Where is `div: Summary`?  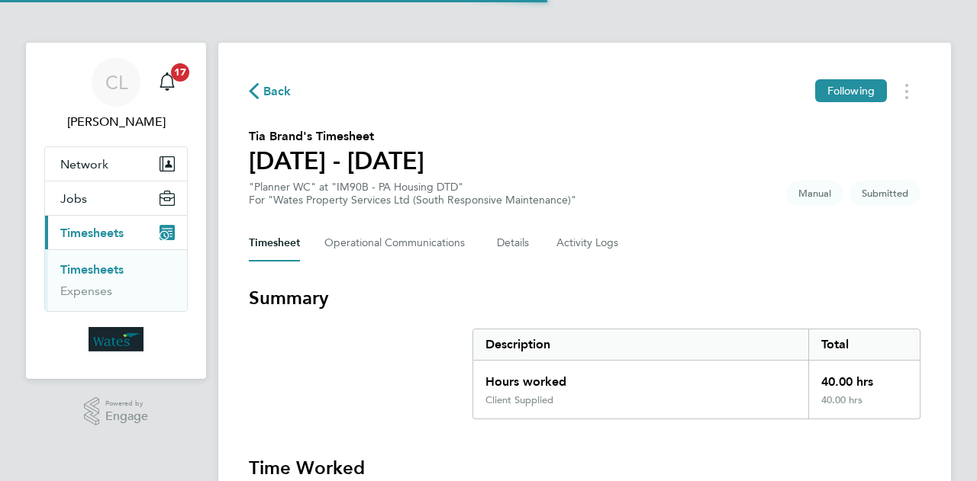
div: Summary is located at coordinates (696, 374).